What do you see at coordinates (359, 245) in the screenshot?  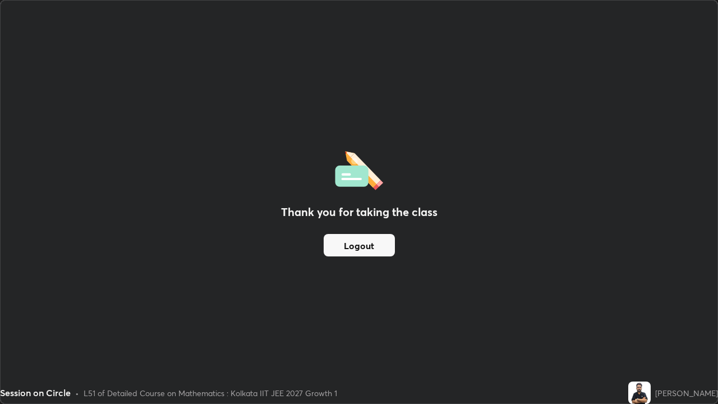 I see `button: Logout` at bounding box center [359, 245].